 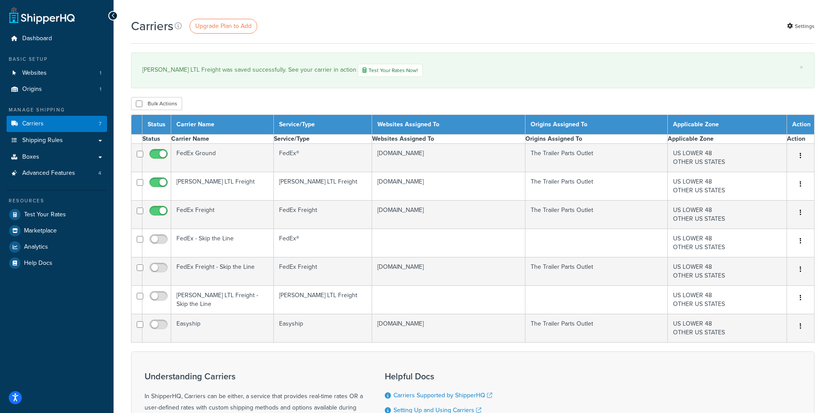 What do you see at coordinates (57, 173) in the screenshot?
I see `a: Advanced Features 4` at bounding box center [57, 173].